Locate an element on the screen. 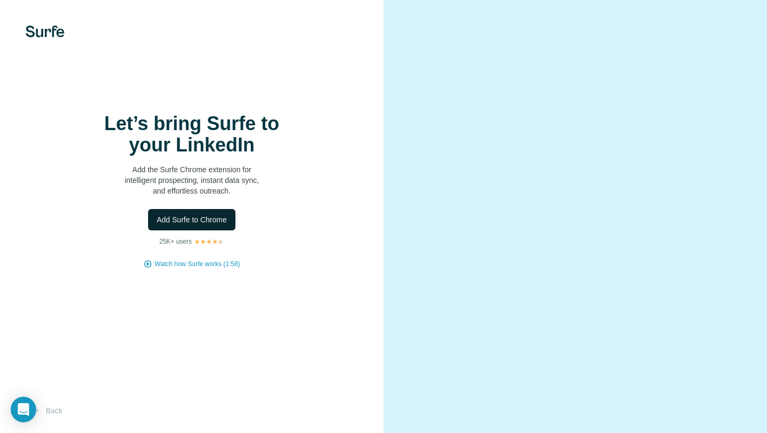 This screenshot has width=767, height=433. p: Add the Surfe Chrome extension for intelligent prospecting, instant data sync, and effortless out... is located at coordinates (192, 180).